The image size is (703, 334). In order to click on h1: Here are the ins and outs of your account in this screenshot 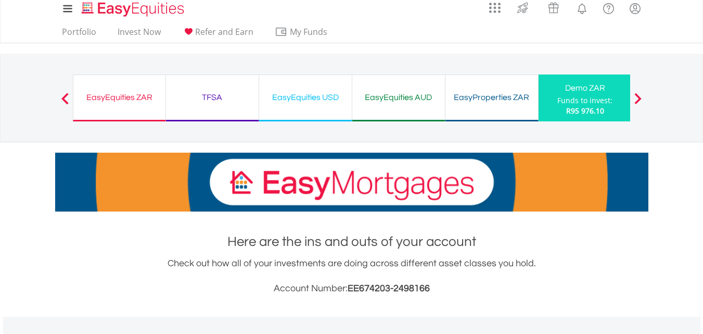, I will do `click(352, 242)`.